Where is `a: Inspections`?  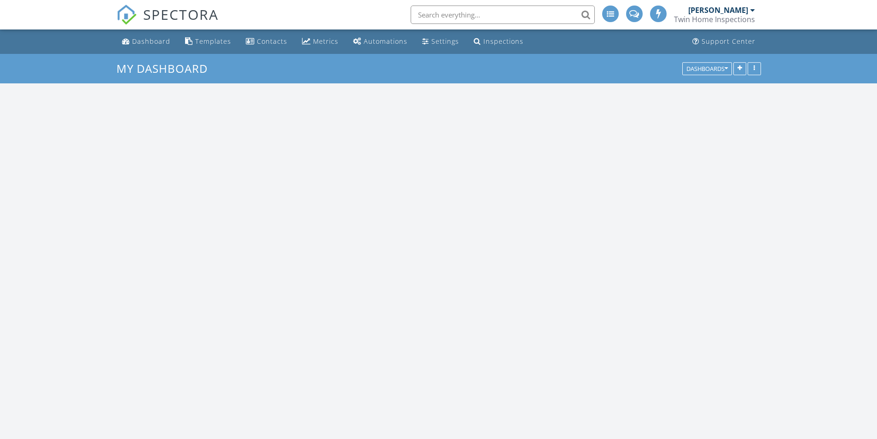
a: Inspections is located at coordinates (499, 41).